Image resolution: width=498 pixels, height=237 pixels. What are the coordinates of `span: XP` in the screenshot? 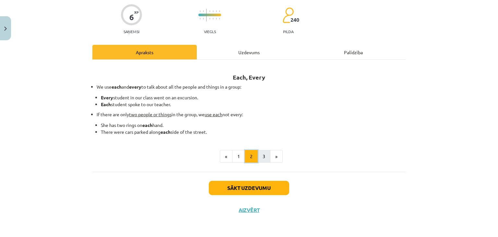 It's located at (136, 12).